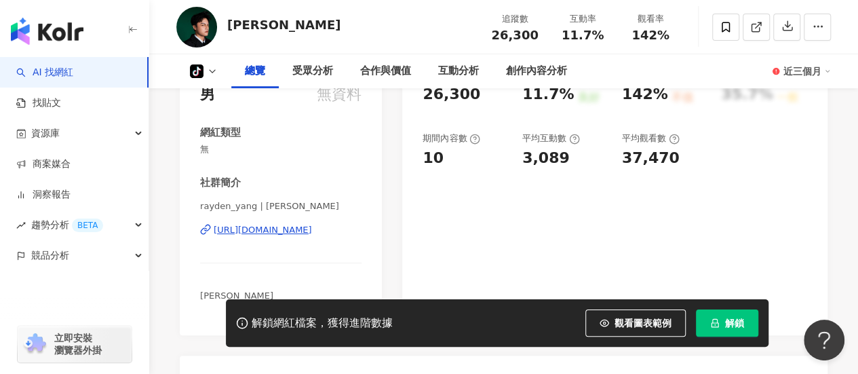 The width and height of the screenshot is (858, 374). I want to click on span: 觀看圖表範例, so click(643, 323).